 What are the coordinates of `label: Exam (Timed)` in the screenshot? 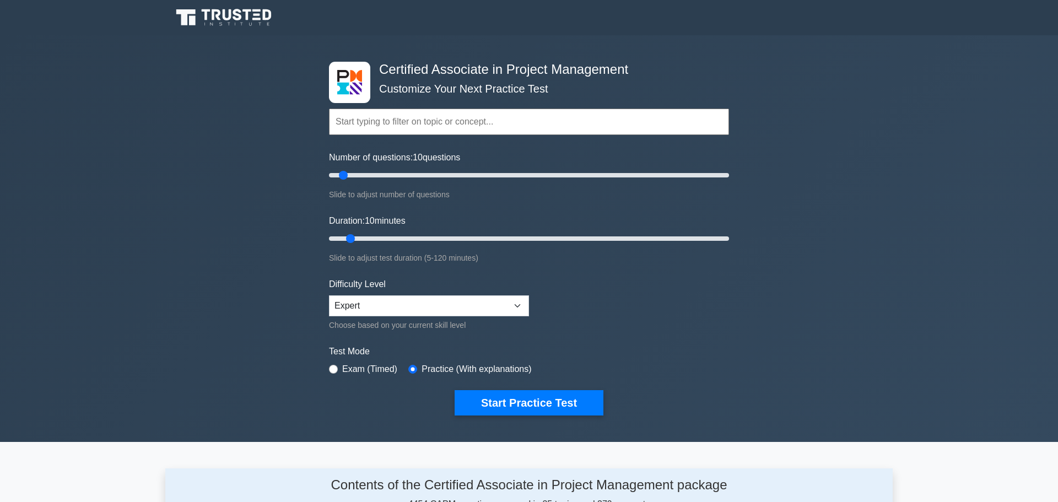 It's located at (370, 369).